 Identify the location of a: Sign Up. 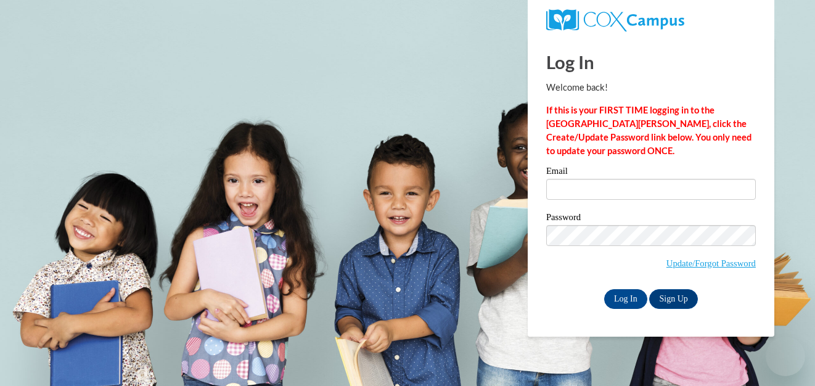
(673, 299).